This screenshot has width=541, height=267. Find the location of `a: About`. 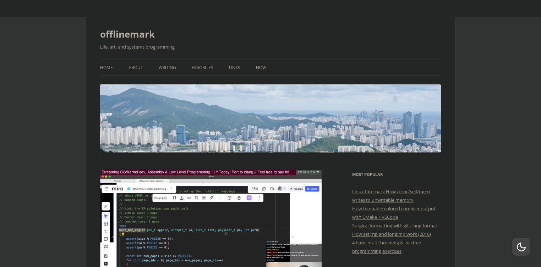

a: About is located at coordinates (136, 68).